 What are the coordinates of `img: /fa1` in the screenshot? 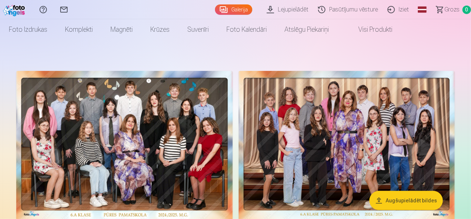 It's located at (15, 10).